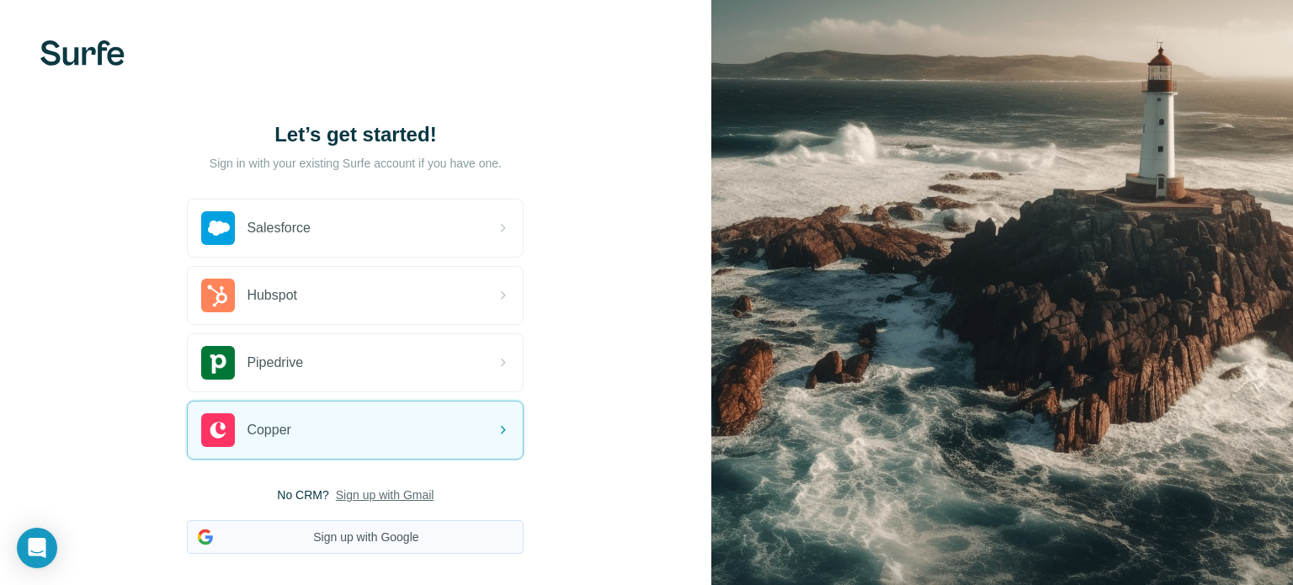 Image resolution: width=1293 pixels, height=585 pixels. I want to click on span: Hubspot, so click(272, 295).